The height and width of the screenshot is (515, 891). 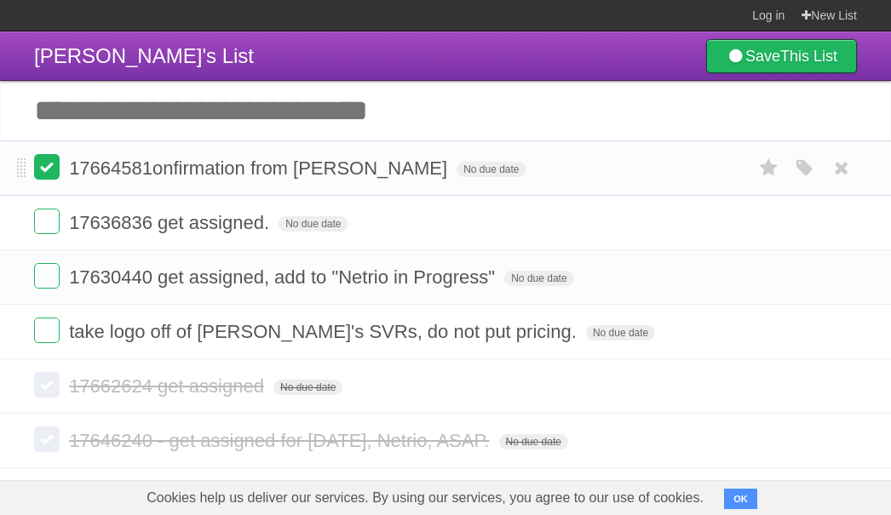 I want to click on b: This List, so click(x=808, y=56).